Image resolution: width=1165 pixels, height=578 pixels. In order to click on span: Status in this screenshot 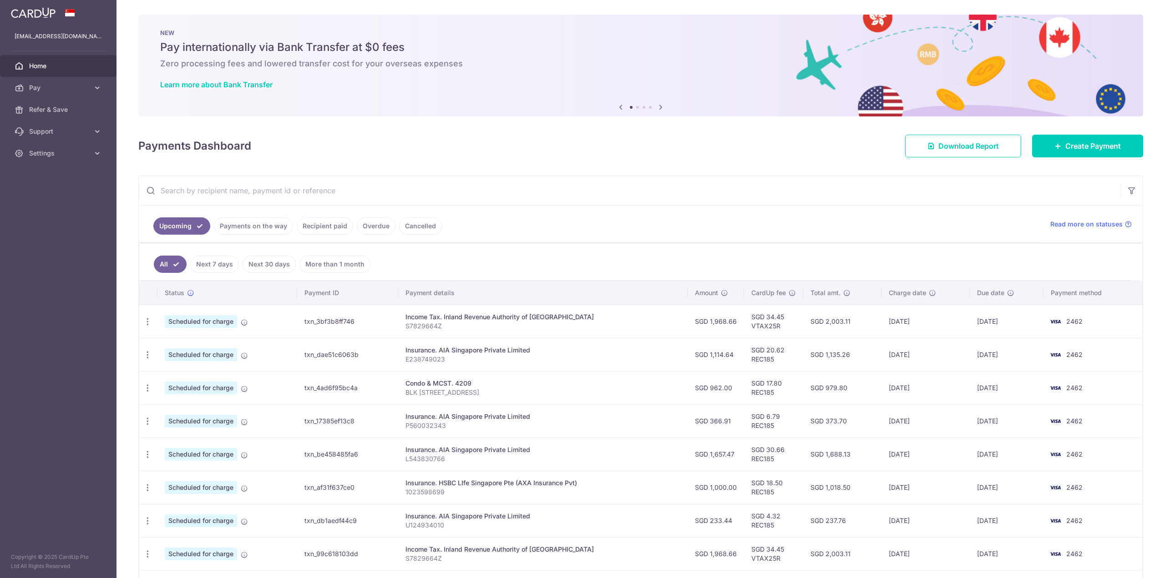, I will do `click(174, 293)`.